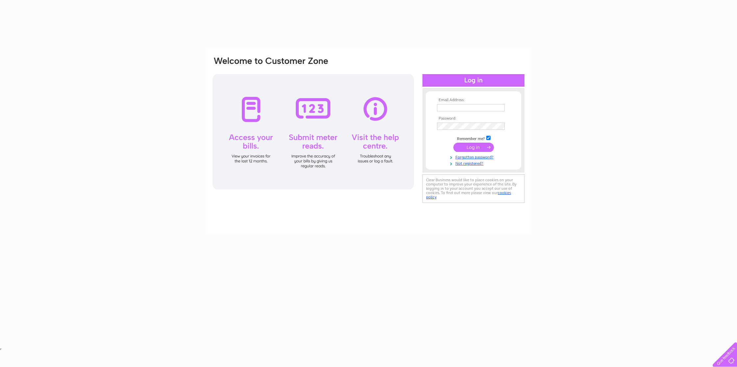 Image resolution: width=737 pixels, height=367 pixels. Describe the element at coordinates (474, 188) in the screenshot. I see `div: Clear Business would like to place cookies on your computer to improve your experience of the sit...` at that location.